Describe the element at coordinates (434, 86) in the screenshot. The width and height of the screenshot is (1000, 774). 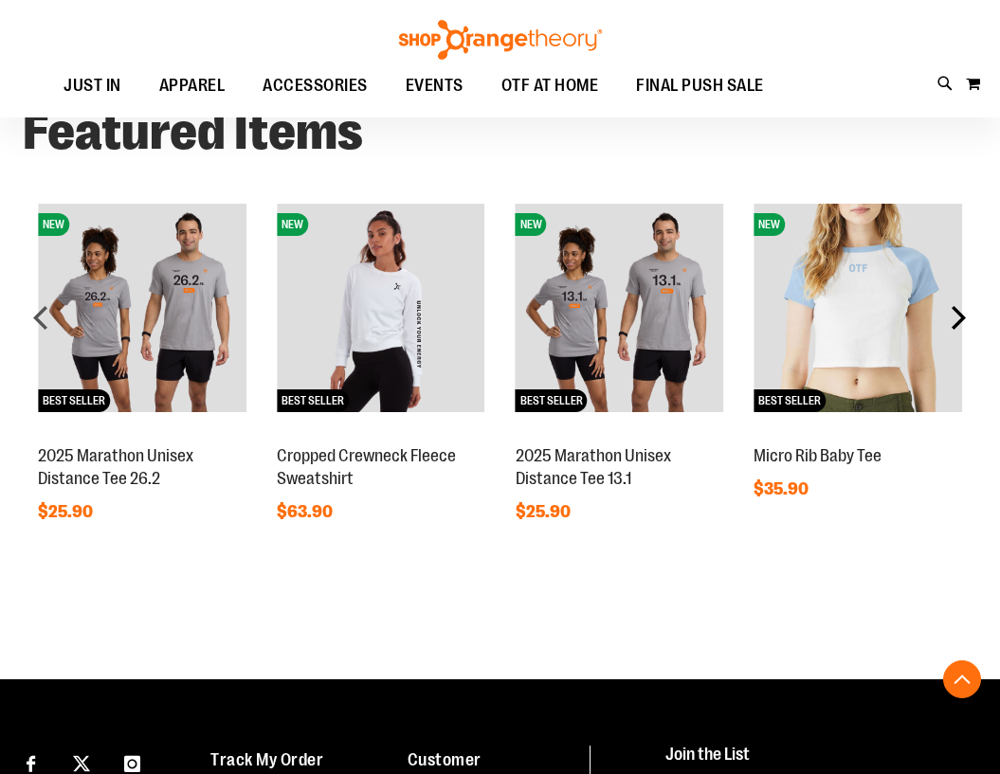
I see `a: EVENTS` at that location.